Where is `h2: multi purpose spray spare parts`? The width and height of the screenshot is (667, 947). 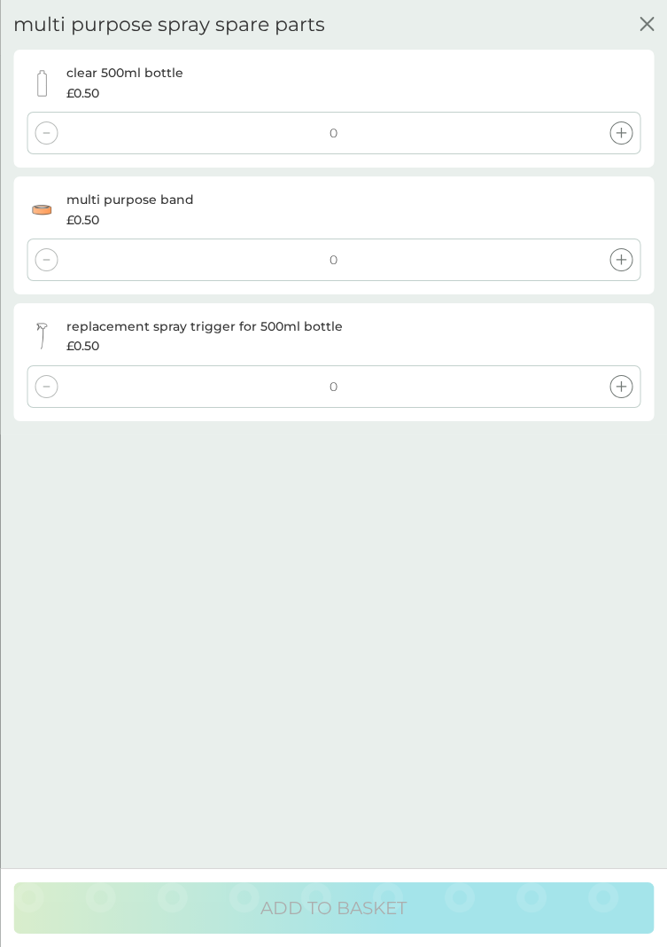 h2: multi purpose spray spare parts is located at coordinates (169, 25).